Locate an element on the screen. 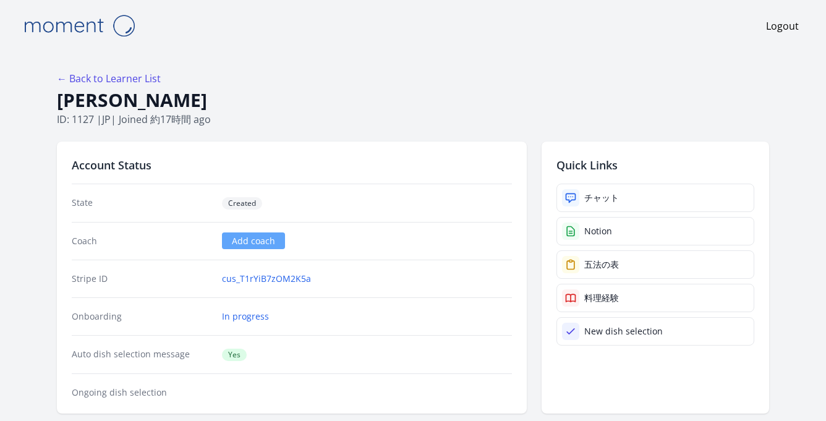 The height and width of the screenshot is (421, 826). dt: Ongoing dish selection is located at coordinates (142, 392).